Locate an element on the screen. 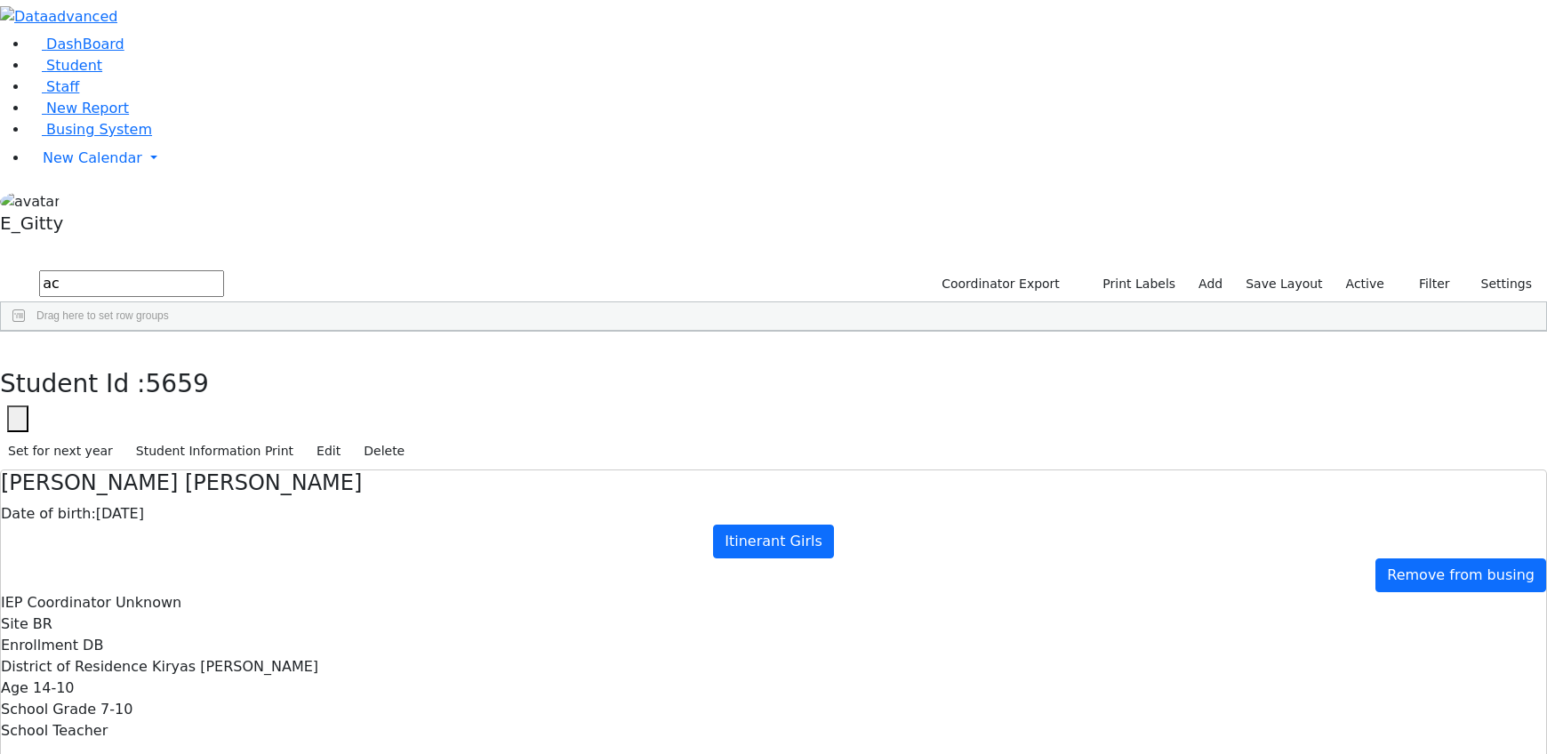 The width and height of the screenshot is (1547, 754). span: BR is located at coordinates (43, 623).